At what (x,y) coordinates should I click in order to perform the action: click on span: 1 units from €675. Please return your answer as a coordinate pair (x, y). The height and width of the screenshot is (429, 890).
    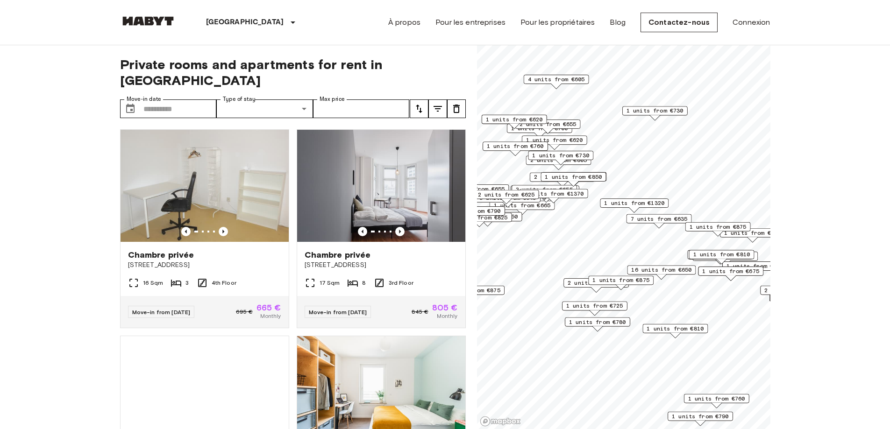
    Looking at the image, I should click on (731, 271).